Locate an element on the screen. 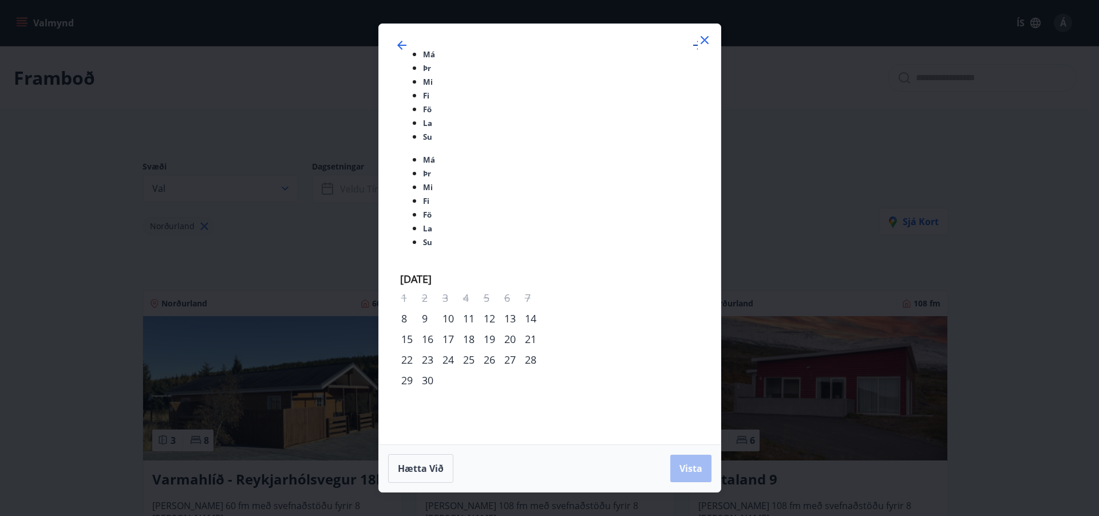 This screenshot has width=1099, height=516. td: Choose föstudagur, 26. september 2025 as your check-in date. It’s available. is located at coordinates (493, 359).